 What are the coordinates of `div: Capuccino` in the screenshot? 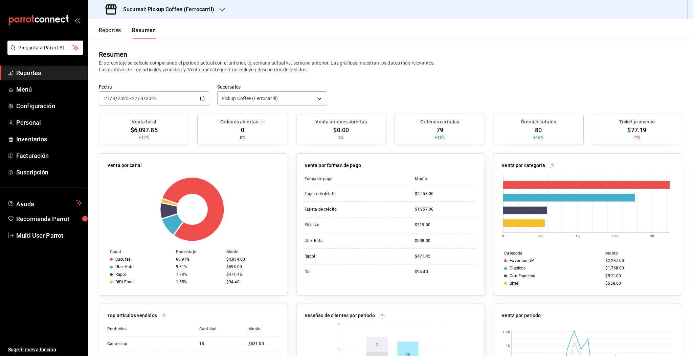 It's located at (141, 344).